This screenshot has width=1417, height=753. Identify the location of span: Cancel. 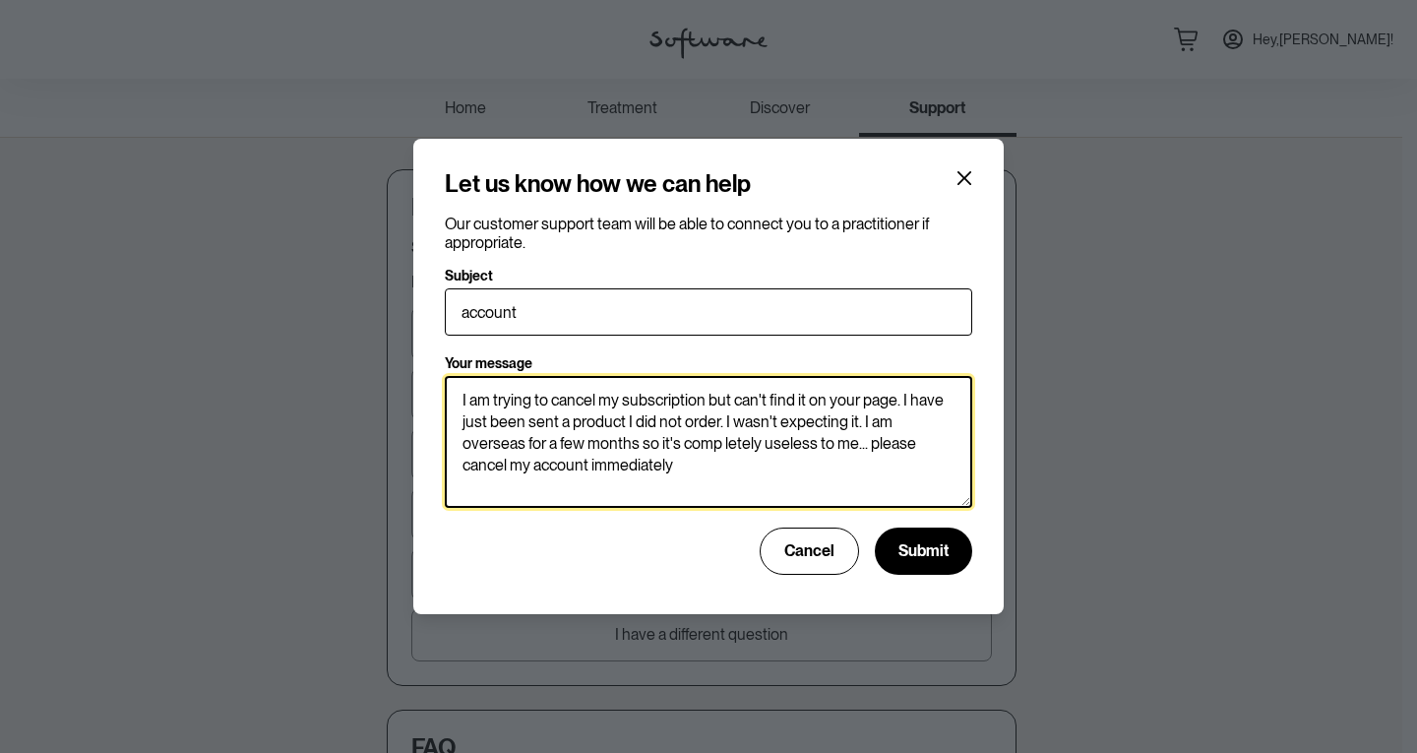
(809, 550).